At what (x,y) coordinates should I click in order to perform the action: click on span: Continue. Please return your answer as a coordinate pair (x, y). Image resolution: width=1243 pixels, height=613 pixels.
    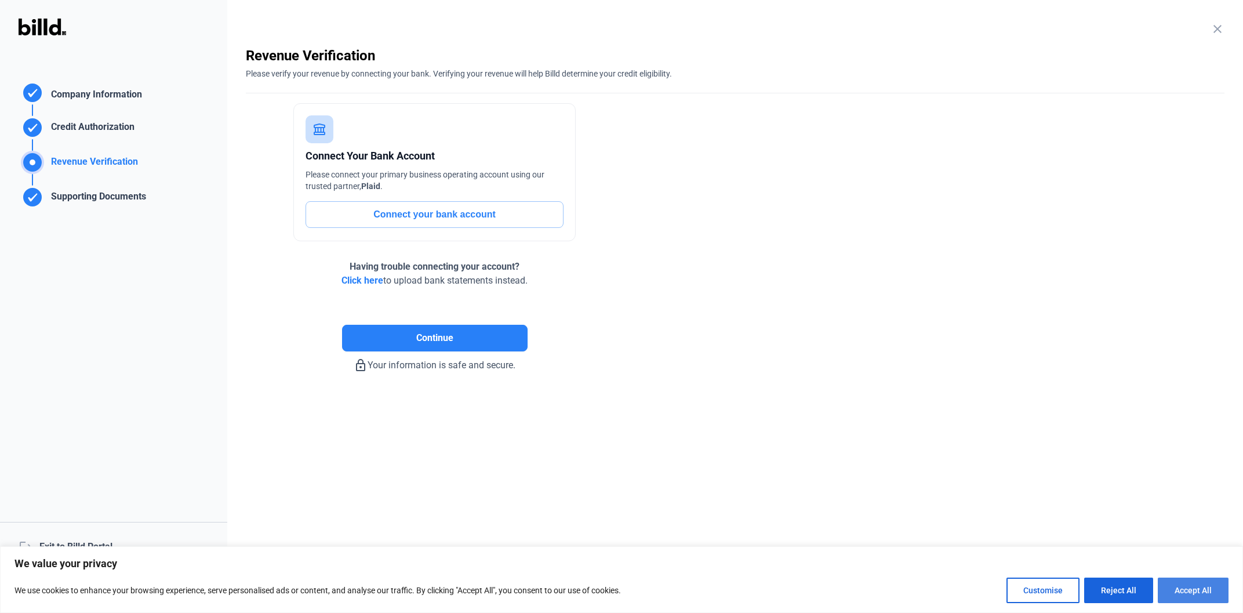
    Looking at the image, I should click on (435, 338).